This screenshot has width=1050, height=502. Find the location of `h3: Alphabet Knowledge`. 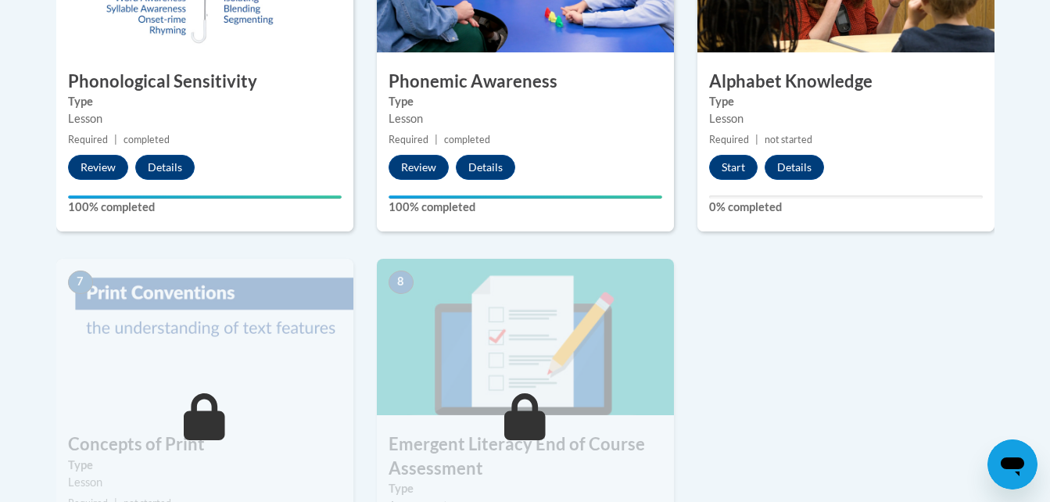

h3: Alphabet Knowledge is located at coordinates (846, 81).